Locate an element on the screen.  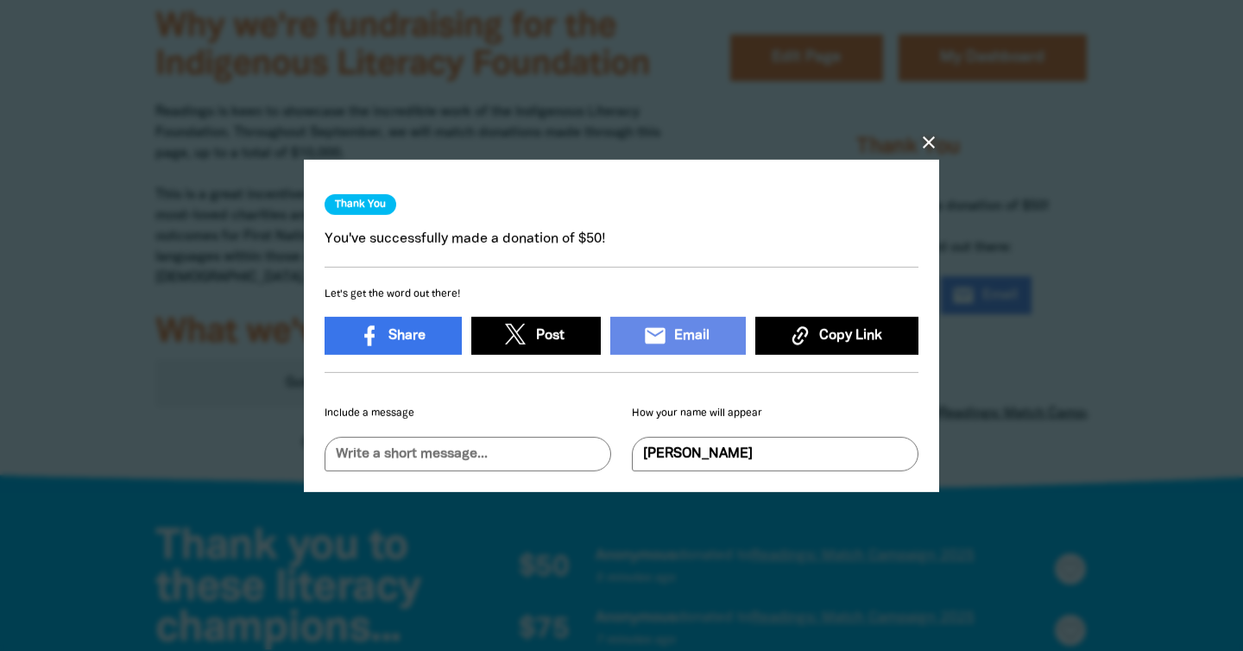
p: You've successfully made a donation of $50! is located at coordinates (621, 238).